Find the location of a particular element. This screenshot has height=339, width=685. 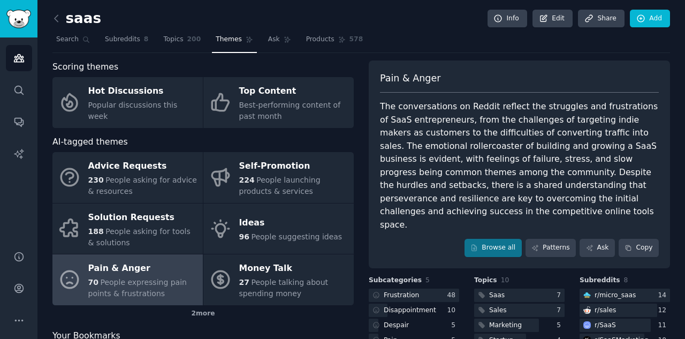

a: Products578 is located at coordinates (335, 42).